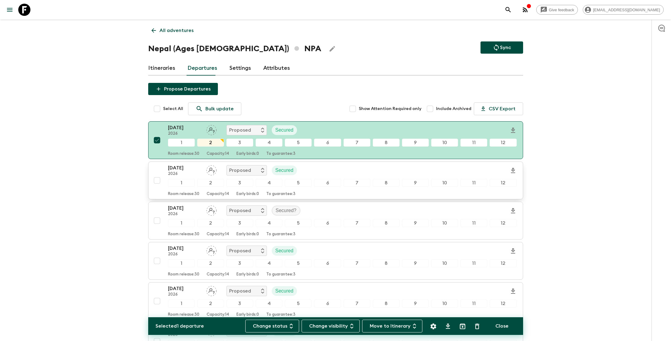  Describe the element at coordinates (506, 47) in the screenshot. I see `p: Sync` at that location.